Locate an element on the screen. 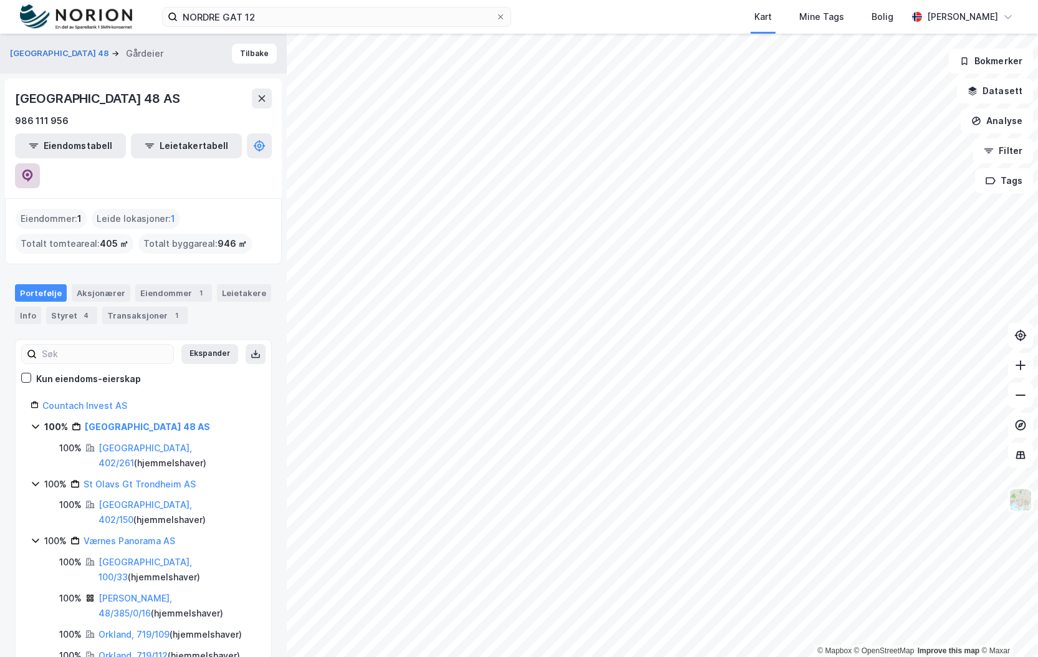  div: Leide lokasjoner : is located at coordinates (136, 219).